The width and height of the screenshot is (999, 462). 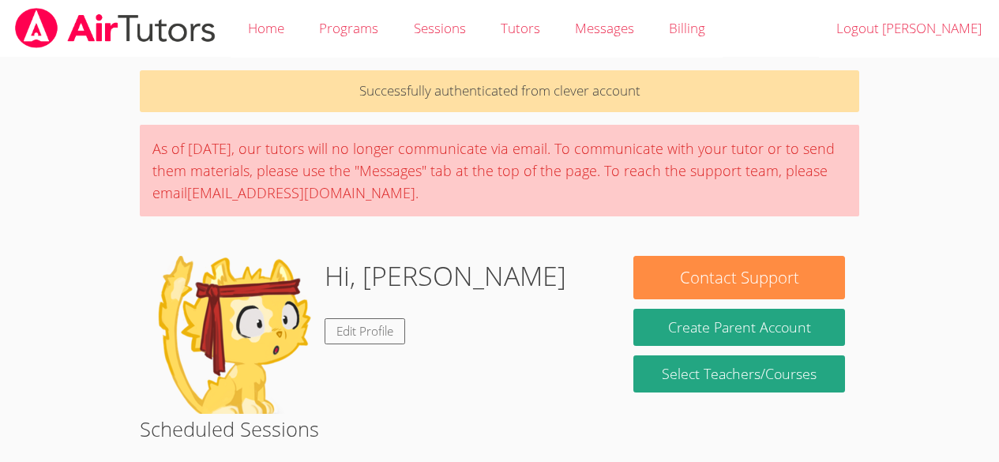 I want to click on img: airtutors_banner-c4298cdbf04f3fff15de1276eac7730deb9818008684d7c2e4769d2f7ddbe033.png, so click(x=115, y=28).